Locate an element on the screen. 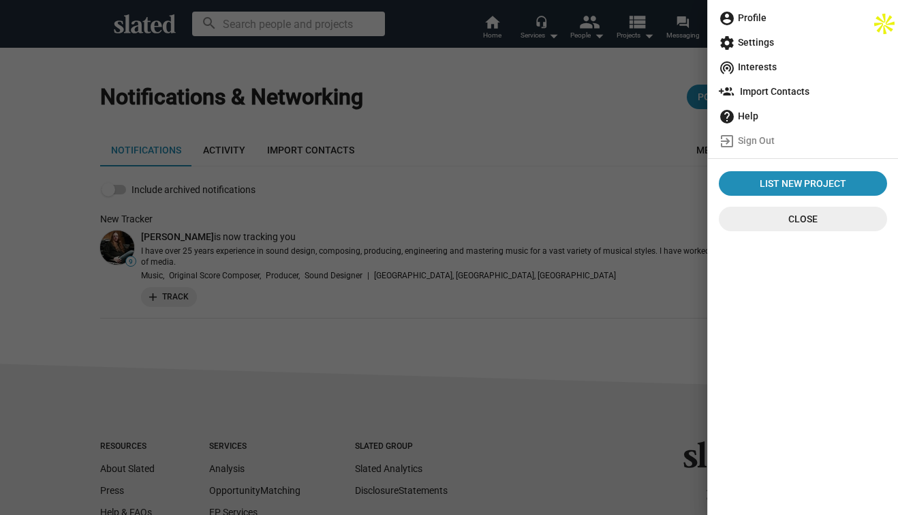 Image resolution: width=898 pixels, height=515 pixels. a: Import Contacts is located at coordinates (803, 91).